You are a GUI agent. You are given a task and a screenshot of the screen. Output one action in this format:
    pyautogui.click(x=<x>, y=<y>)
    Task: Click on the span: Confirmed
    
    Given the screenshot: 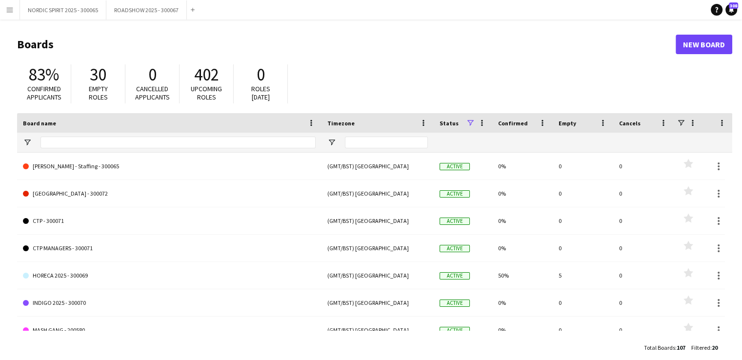 What is the action you would take?
    pyautogui.click(x=513, y=123)
    